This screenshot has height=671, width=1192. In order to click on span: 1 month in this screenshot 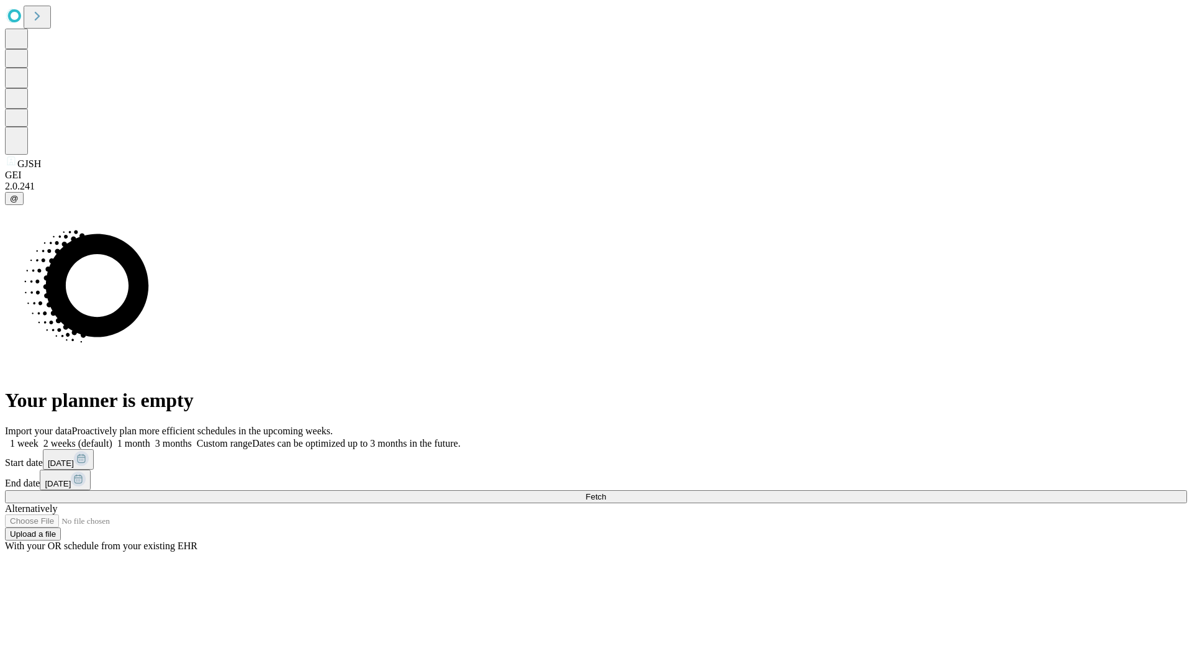, I will do `click(133, 443)`.